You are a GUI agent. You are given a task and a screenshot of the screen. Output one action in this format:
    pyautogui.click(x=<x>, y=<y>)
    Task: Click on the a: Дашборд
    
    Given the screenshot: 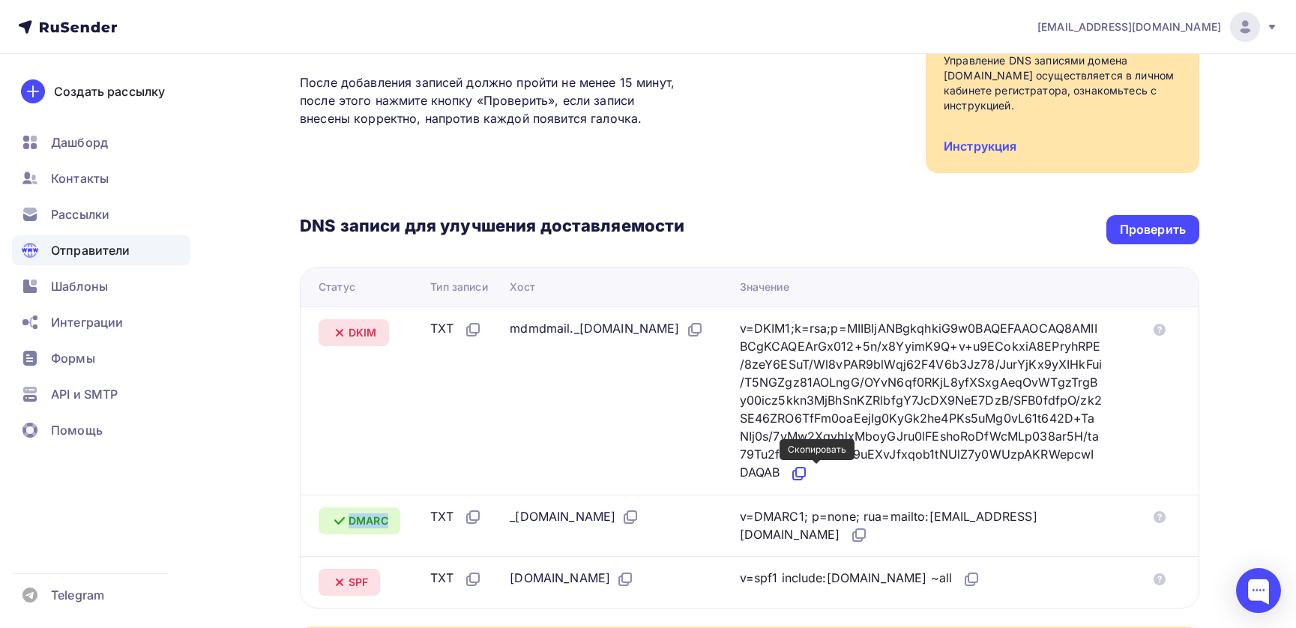 What is the action you would take?
    pyautogui.click(x=101, y=142)
    